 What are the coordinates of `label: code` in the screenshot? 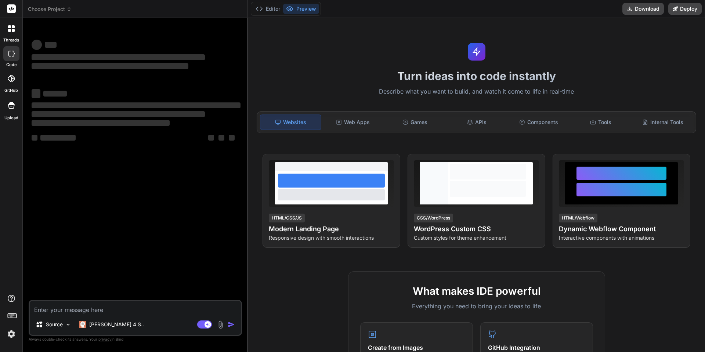 It's located at (11, 65).